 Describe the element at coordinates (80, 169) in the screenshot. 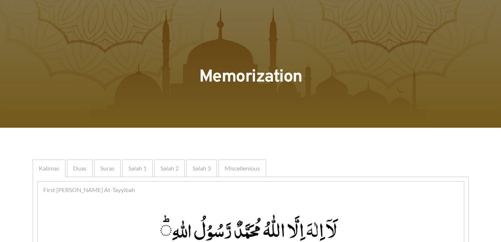

I see `span: Duas` at that location.